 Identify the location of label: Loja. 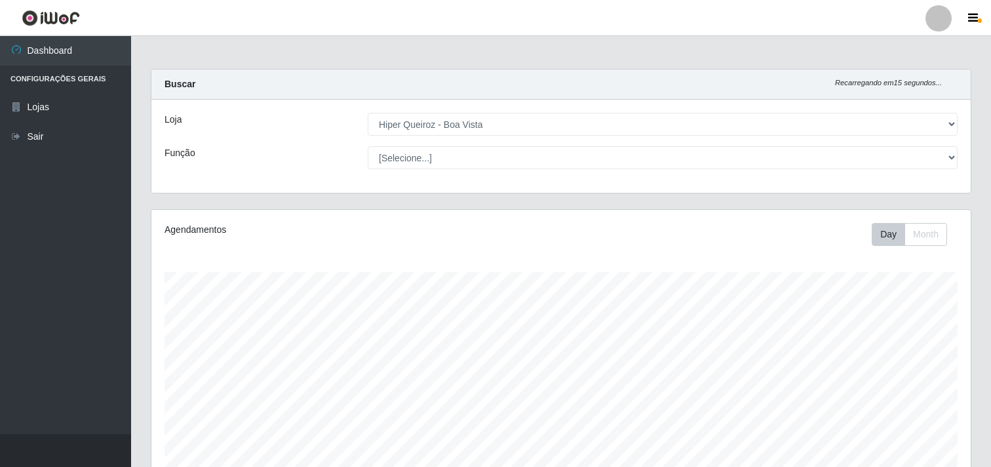
(173, 119).